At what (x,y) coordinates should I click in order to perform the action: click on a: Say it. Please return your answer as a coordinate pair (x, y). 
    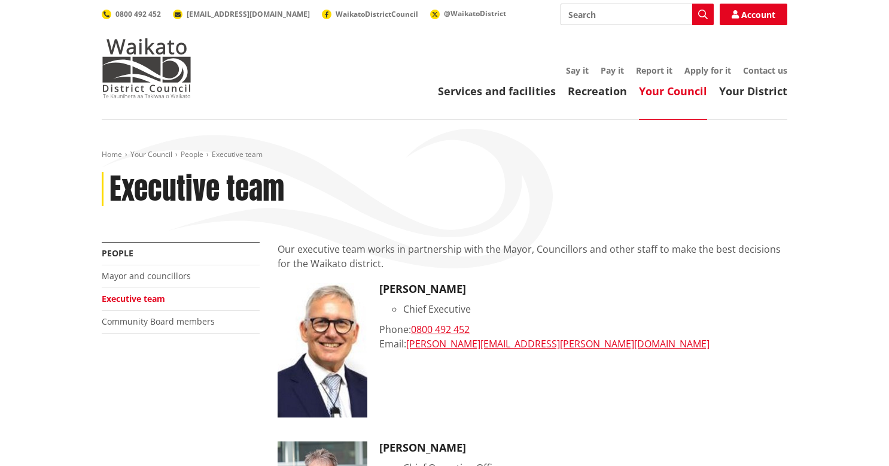
    Looking at the image, I should click on (577, 70).